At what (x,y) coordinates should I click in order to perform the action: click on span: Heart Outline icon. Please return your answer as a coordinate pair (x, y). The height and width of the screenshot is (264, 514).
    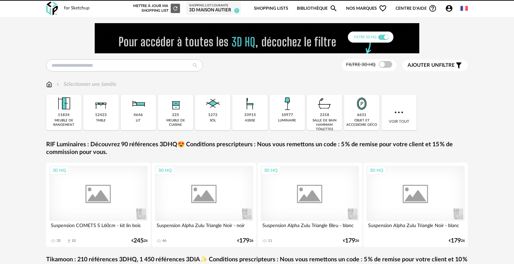
    Looking at the image, I should click on (383, 8).